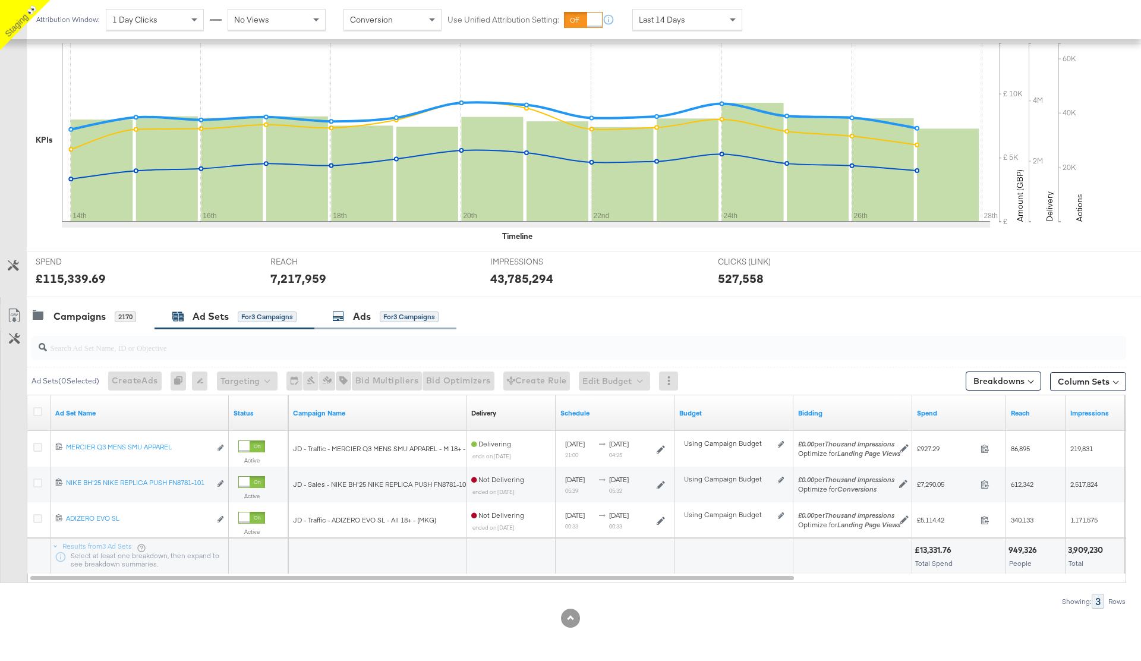  Describe the element at coordinates (251, 20) in the screenshot. I see `span: No Views` at that location.